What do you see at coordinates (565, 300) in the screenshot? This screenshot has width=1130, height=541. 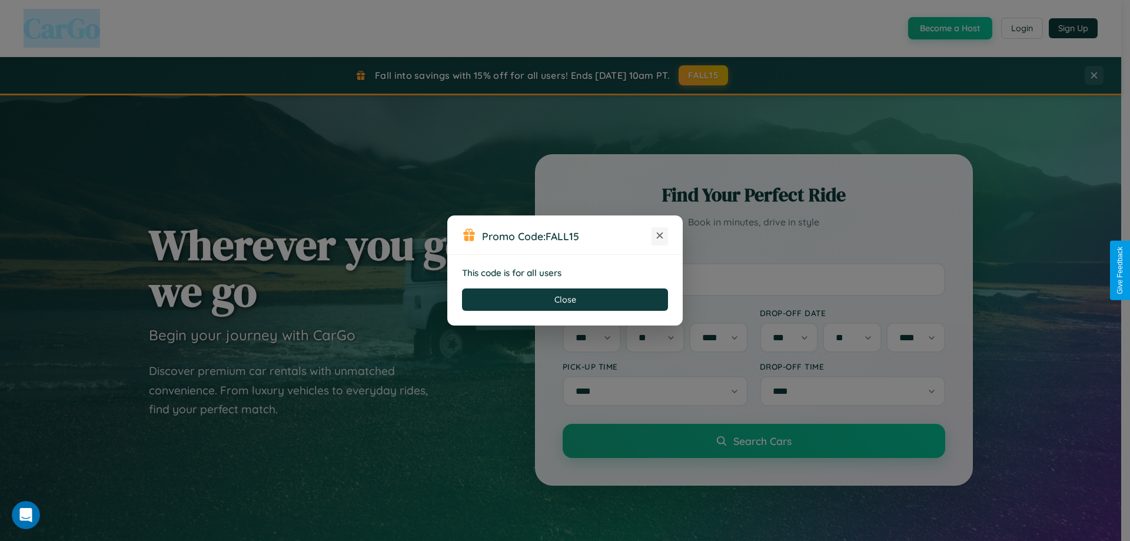 I see `button: Close` at bounding box center [565, 300].